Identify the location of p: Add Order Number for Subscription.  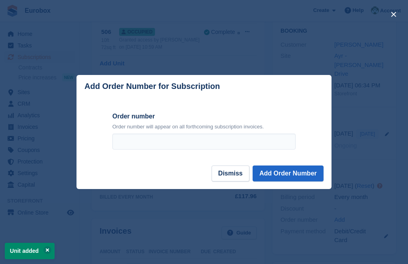
(152, 86).